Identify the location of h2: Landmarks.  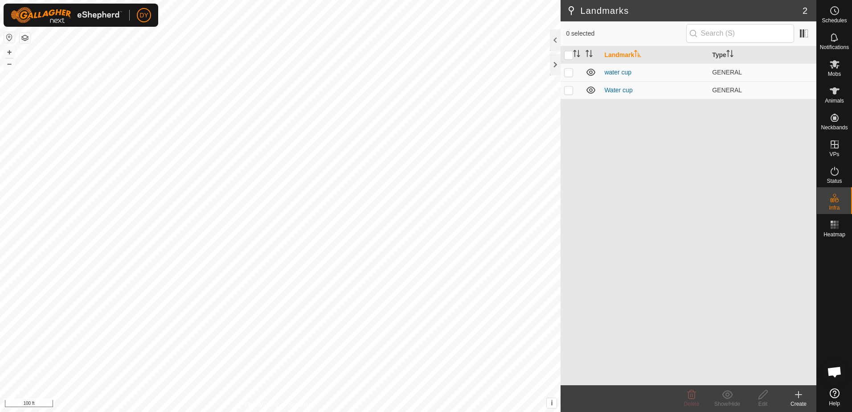
(684, 11).